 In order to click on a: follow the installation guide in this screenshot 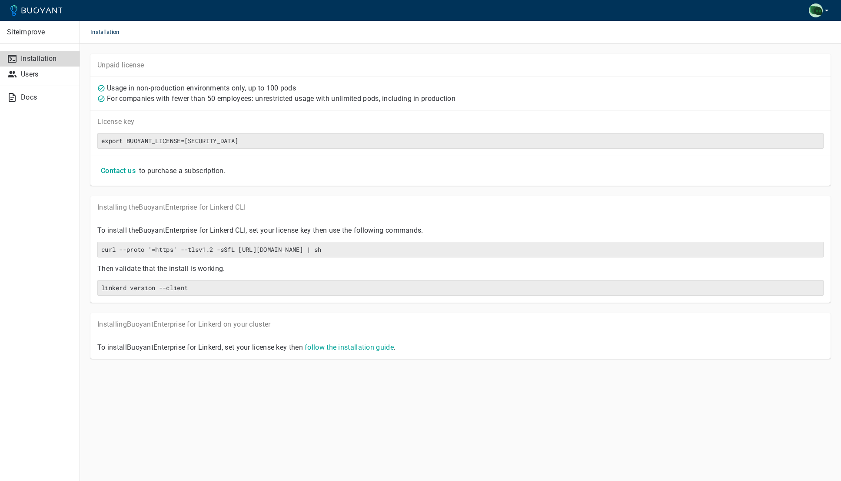, I will do `click(349, 347)`.